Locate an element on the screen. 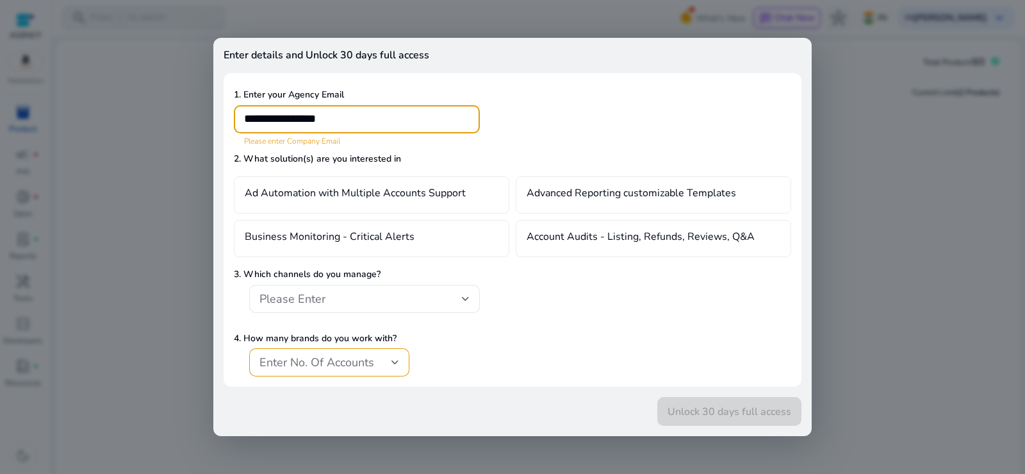  mat-error: Please enter Company Email is located at coordinates (357, 140).